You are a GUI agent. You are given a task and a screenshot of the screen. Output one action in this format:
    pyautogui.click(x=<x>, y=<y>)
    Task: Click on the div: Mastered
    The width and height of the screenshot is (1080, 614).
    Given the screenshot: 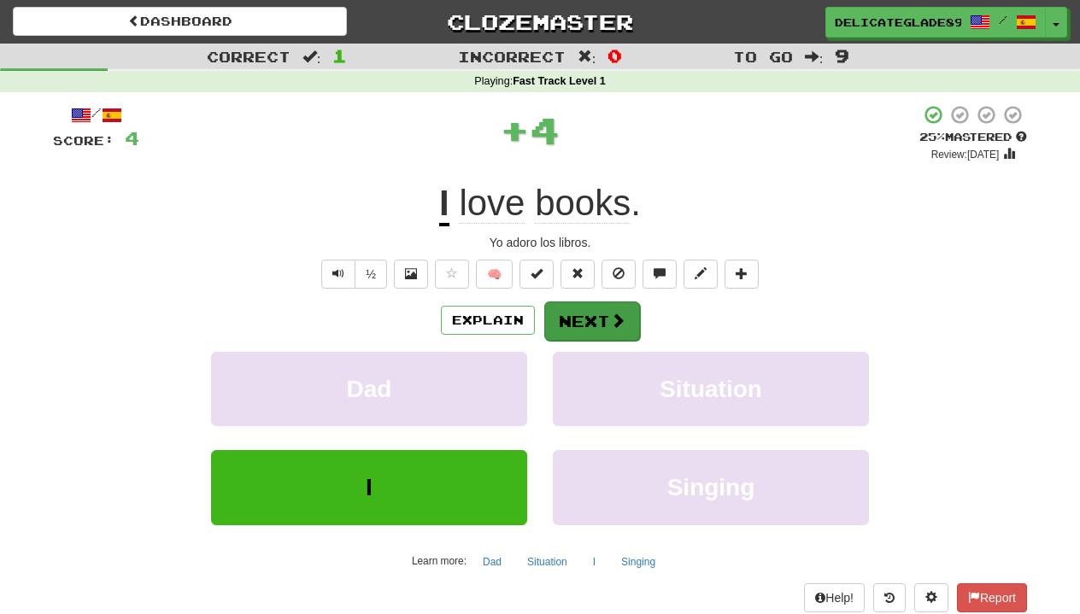 What is the action you would take?
    pyautogui.click(x=973, y=138)
    